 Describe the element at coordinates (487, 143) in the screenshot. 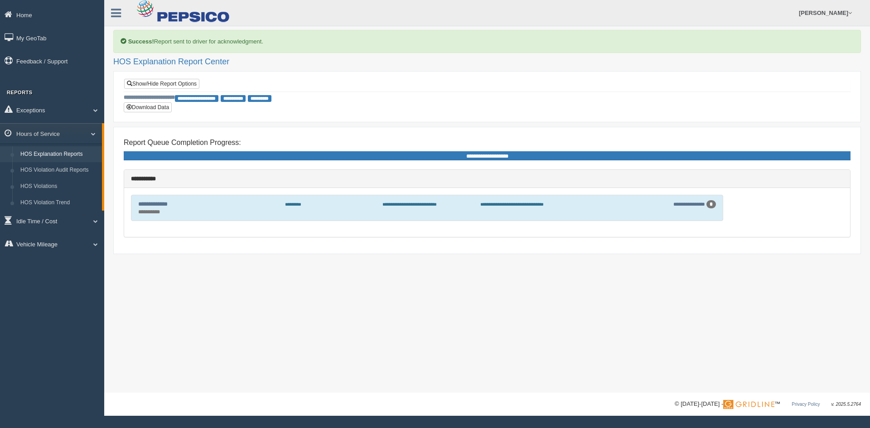

I see `h4: Report Queue Completion Progress:` at that location.